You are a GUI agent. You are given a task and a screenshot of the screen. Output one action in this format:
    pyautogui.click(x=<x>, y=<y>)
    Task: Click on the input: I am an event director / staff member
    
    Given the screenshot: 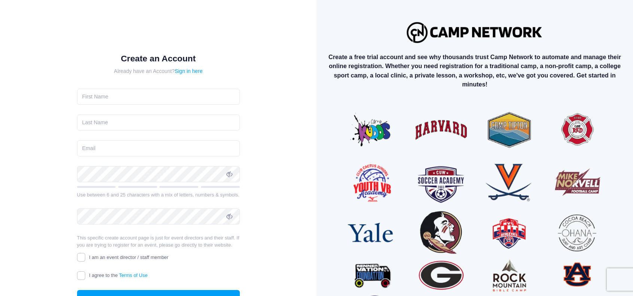 What is the action you would take?
    pyautogui.click(x=81, y=257)
    